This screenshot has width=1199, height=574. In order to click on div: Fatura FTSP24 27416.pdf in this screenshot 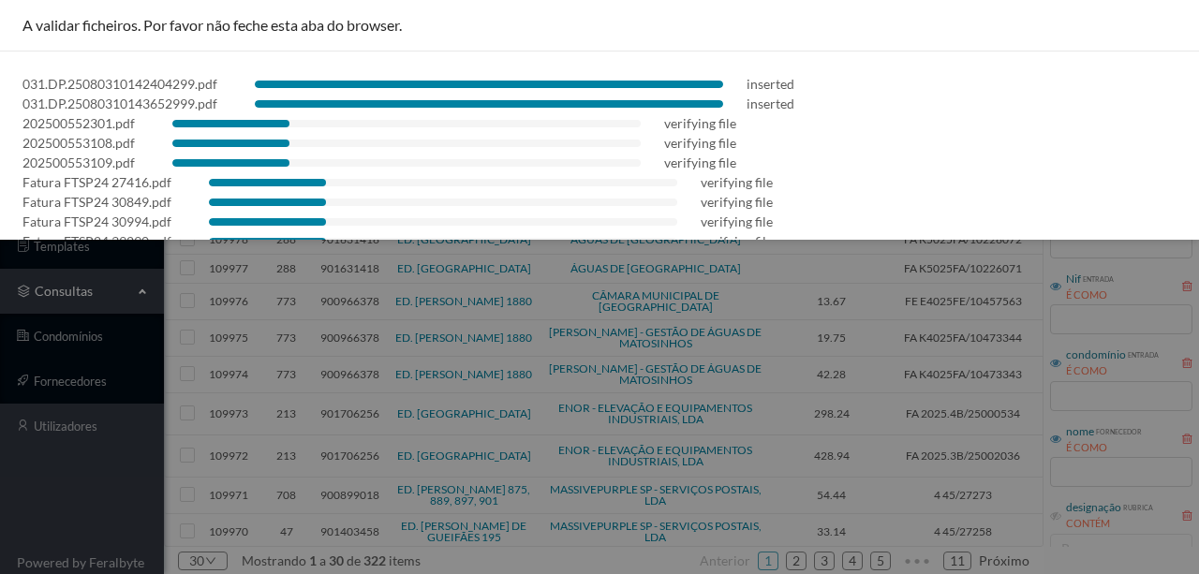, I will do `click(96, 182)`.